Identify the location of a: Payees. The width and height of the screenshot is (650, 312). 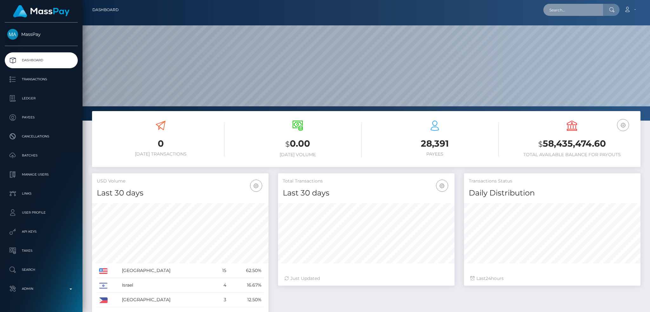
(41, 117).